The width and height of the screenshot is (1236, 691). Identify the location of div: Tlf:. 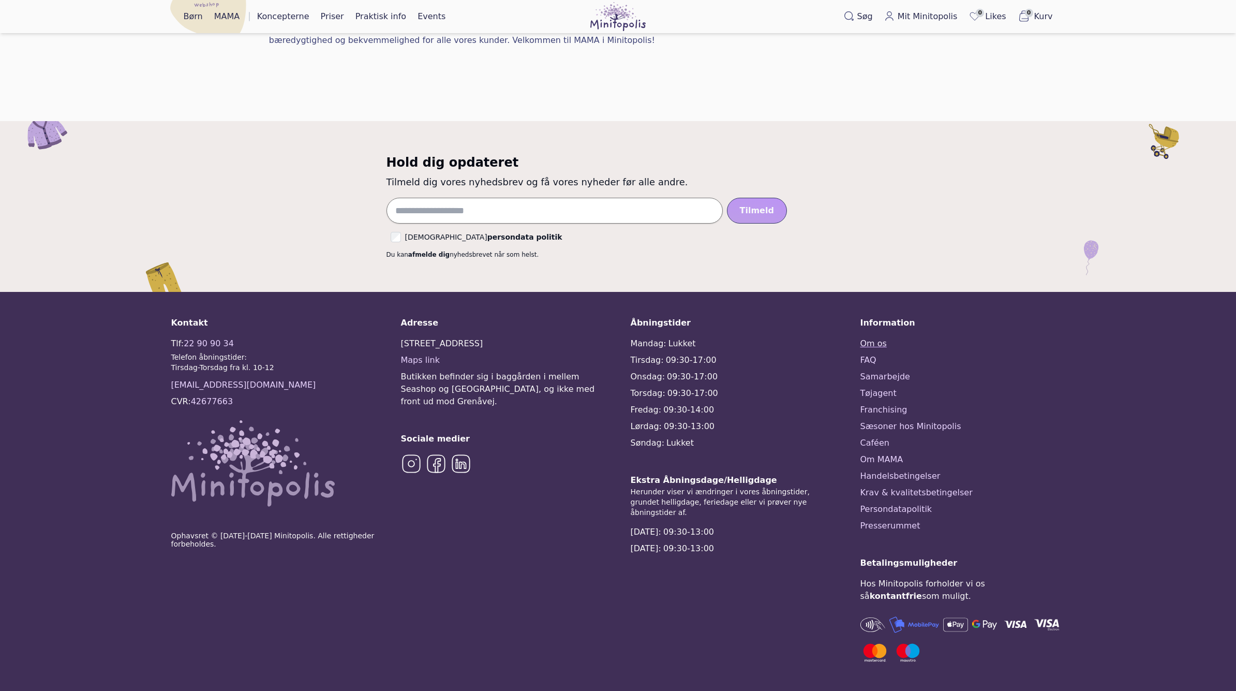
(222, 343).